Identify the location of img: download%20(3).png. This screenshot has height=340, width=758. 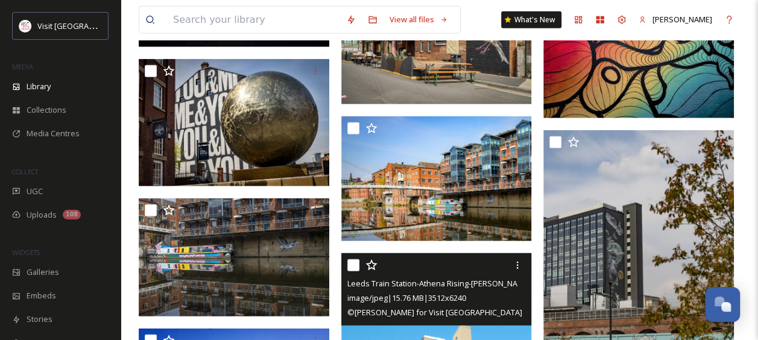
(25, 26).